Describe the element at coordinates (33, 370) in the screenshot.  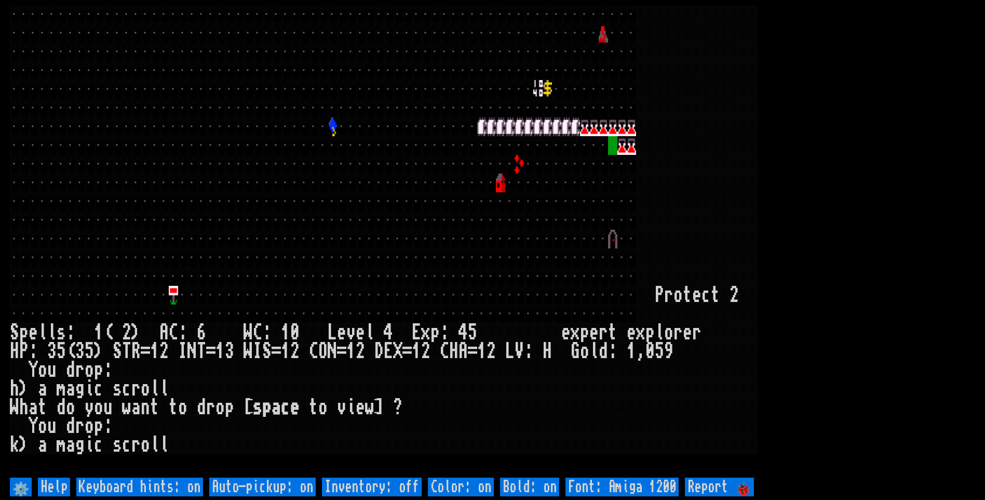
I see `div: Y` at that location.